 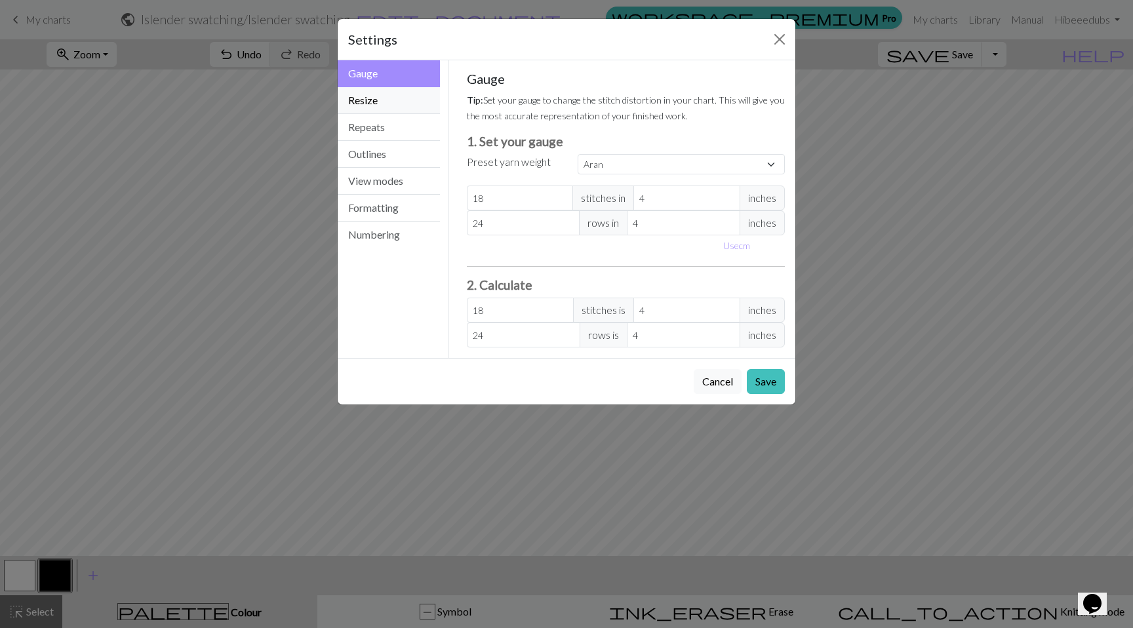 I want to click on h3: 2. Calculate, so click(x=626, y=285).